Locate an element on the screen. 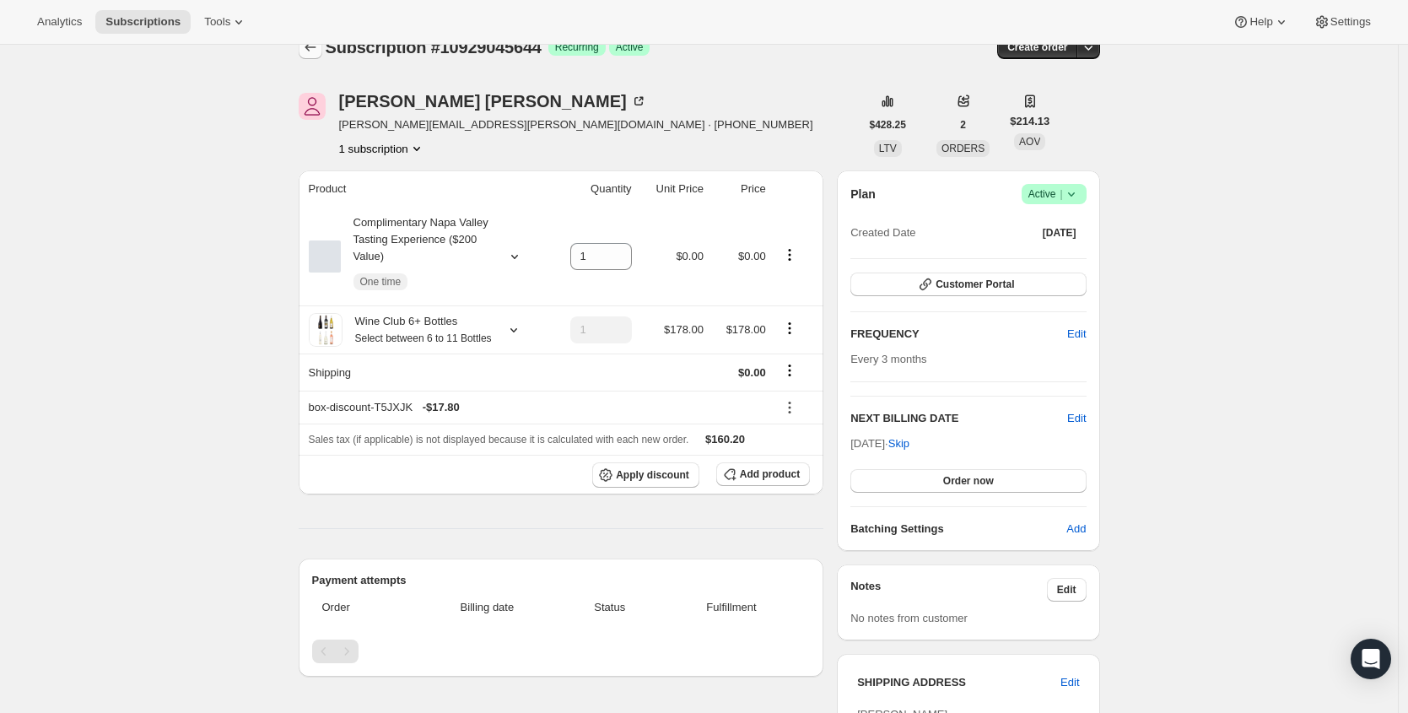  th: Price is located at coordinates (740, 189).